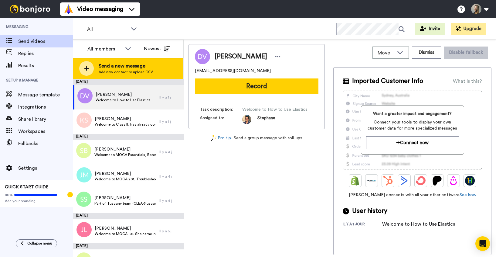  Describe the element at coordinates (430, 29) in the screenshot. I see `button: Invite` at that location.